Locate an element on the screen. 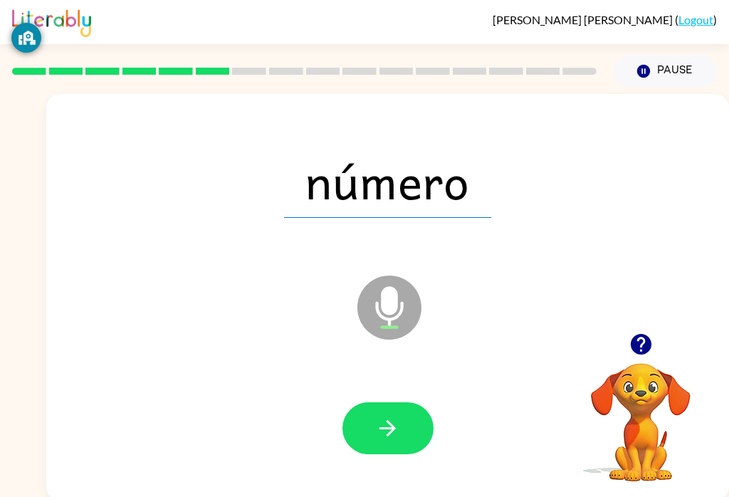 The image size is (729, 497). span: número is located at coordinates (387, 181).